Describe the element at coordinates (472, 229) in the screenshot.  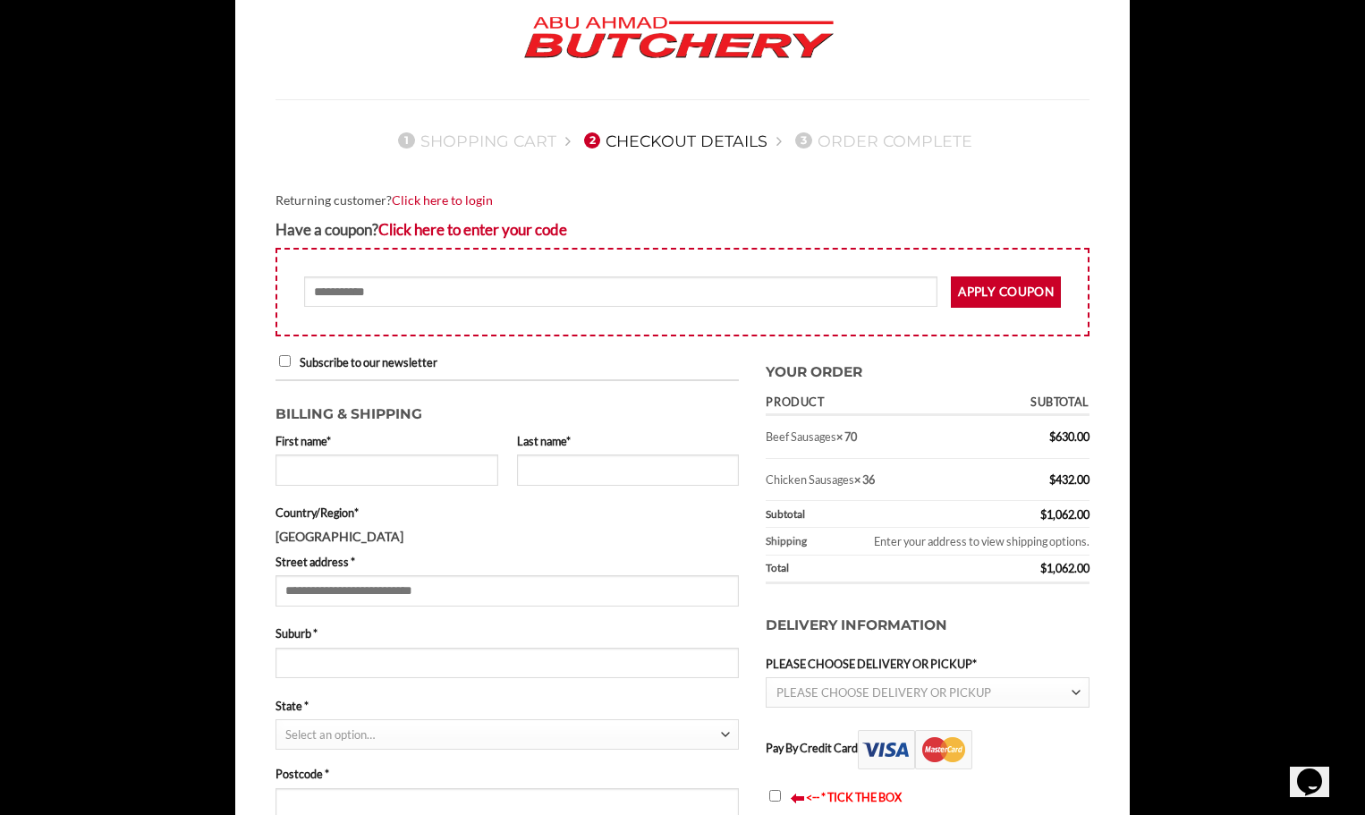
I see `a: Enter your coupon code` at that location.